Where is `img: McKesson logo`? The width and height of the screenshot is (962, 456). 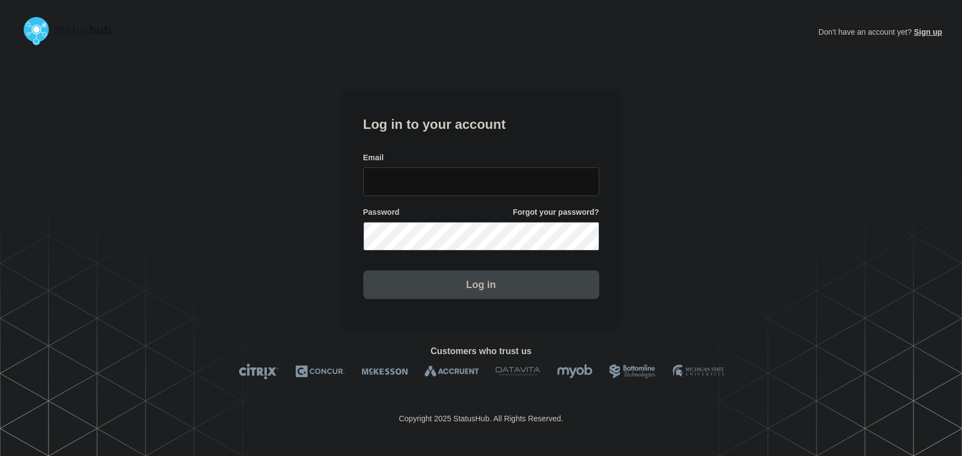 img: McKesson logo is located at coordinates (385, 371).